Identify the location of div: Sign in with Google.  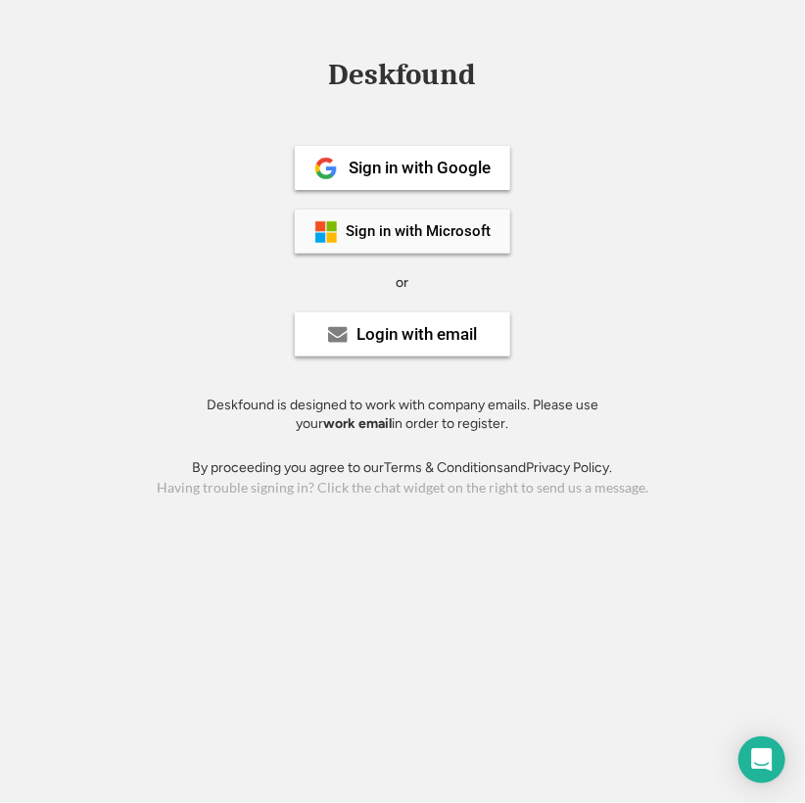
(419, 167).